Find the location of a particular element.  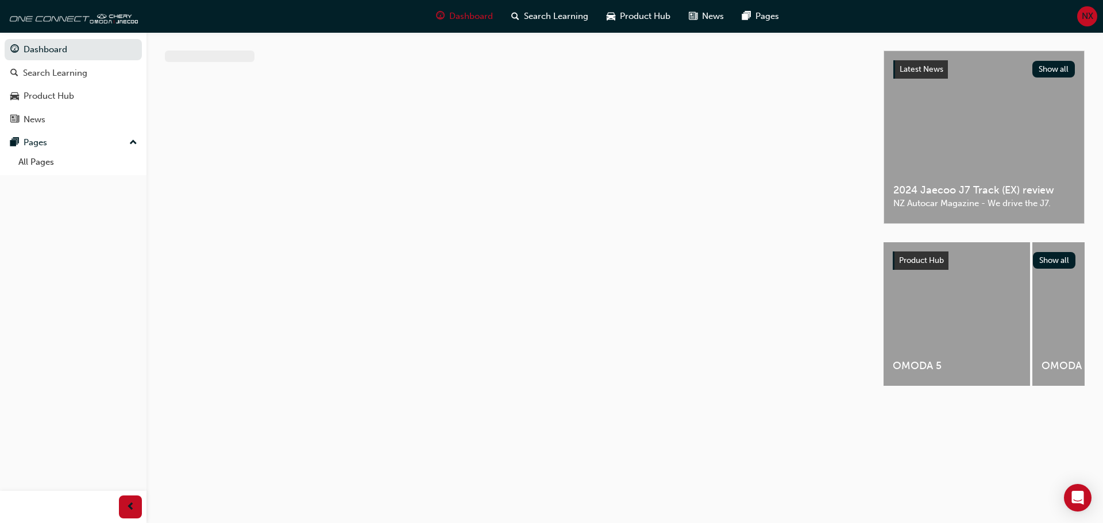

a: Latest NewsShow all is located at coordinates (984, 69).